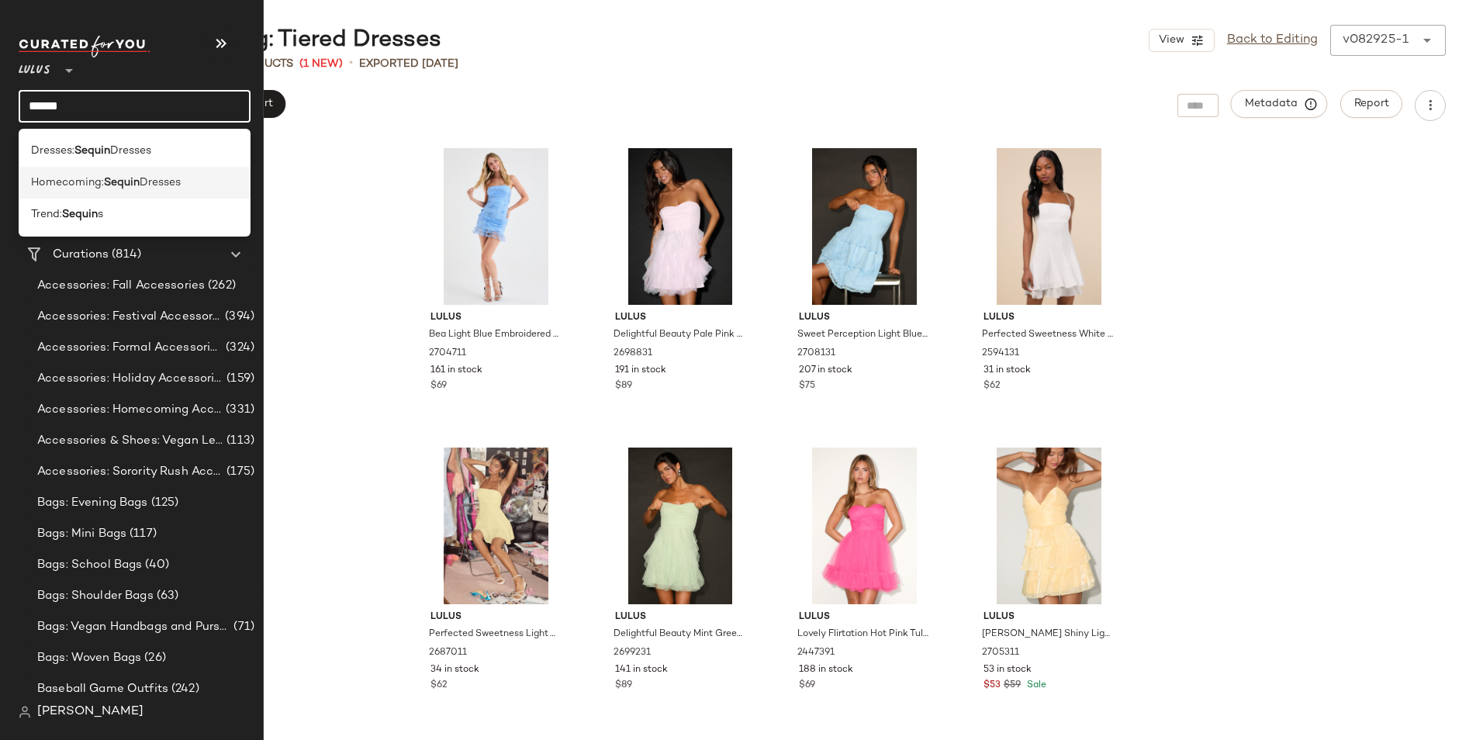 This screenshot has width=1483, height=740. I want to click on span: Bags: Vegan Handbags and Purses, so click(133, 627).